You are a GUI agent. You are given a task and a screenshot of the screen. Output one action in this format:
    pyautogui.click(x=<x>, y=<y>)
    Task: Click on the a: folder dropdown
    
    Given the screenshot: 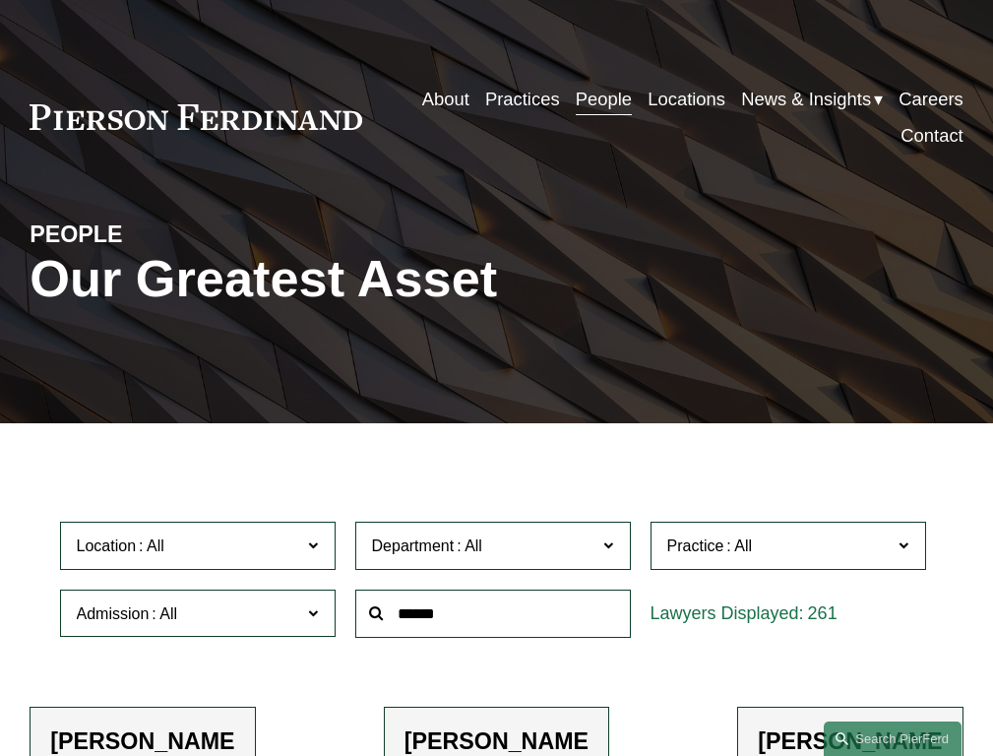 What is the action you would take?
    pyautogui.click(x=812, y=98)
    